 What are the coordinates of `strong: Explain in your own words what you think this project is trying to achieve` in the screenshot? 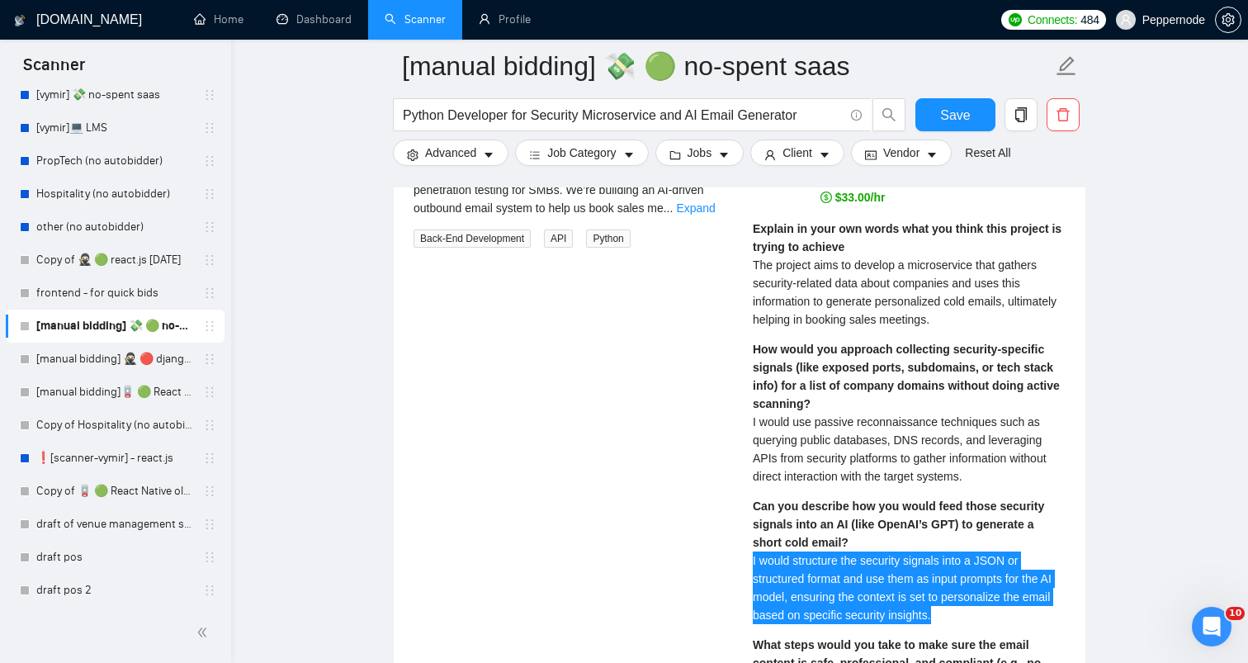 It's located at (907, 238).